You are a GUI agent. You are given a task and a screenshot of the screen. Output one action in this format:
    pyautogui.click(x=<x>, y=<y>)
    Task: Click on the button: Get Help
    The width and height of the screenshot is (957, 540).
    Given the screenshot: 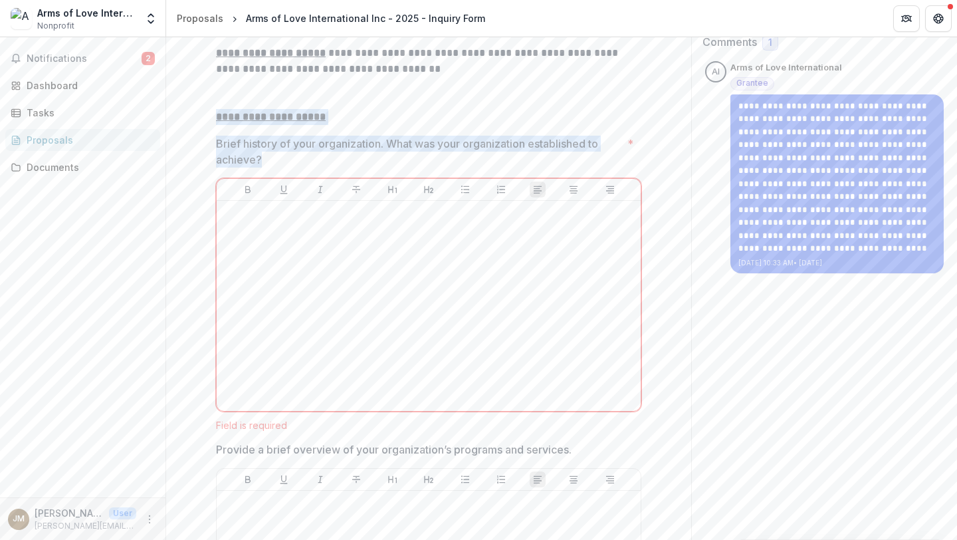 What is the action you would take?
    pyautogui.click(x=939, y=19)
    